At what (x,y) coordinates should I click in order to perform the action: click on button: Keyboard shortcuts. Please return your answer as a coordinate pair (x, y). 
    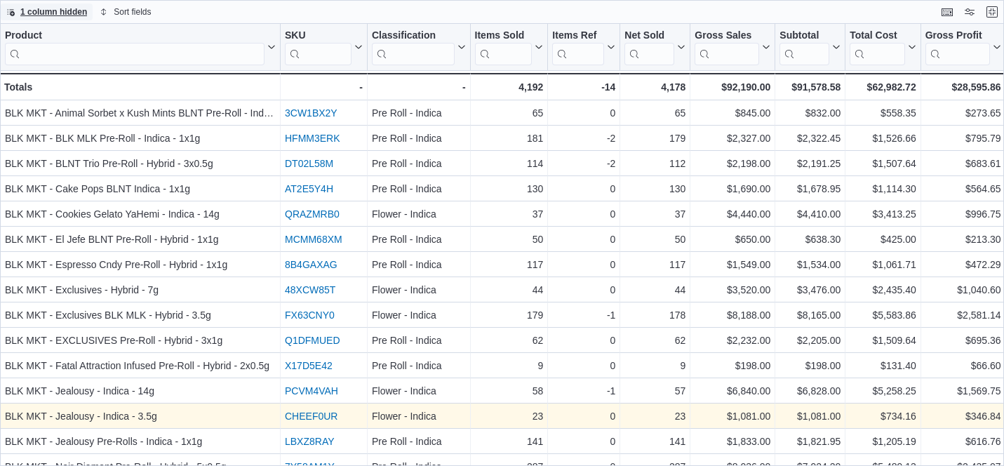
    Looking at the image, I should click on (947, 12).